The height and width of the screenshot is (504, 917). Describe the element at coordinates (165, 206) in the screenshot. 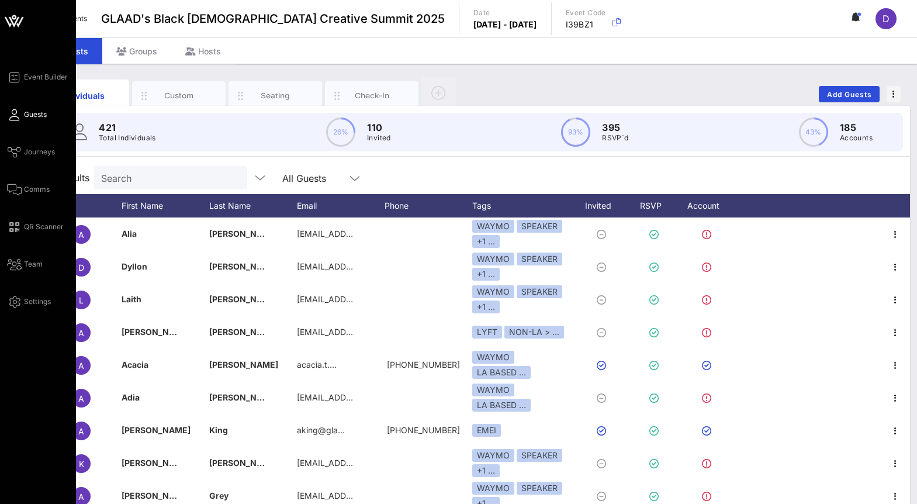

I see `div: First Name` at that location.